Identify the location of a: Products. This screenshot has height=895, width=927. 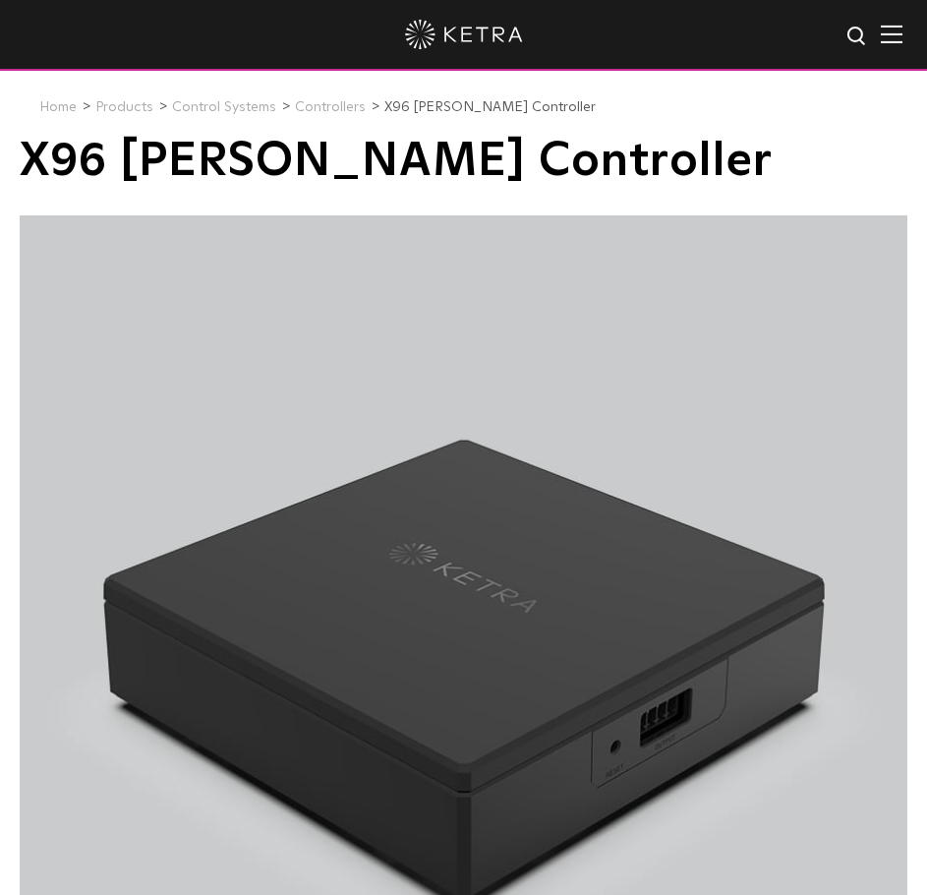
(124, 107).